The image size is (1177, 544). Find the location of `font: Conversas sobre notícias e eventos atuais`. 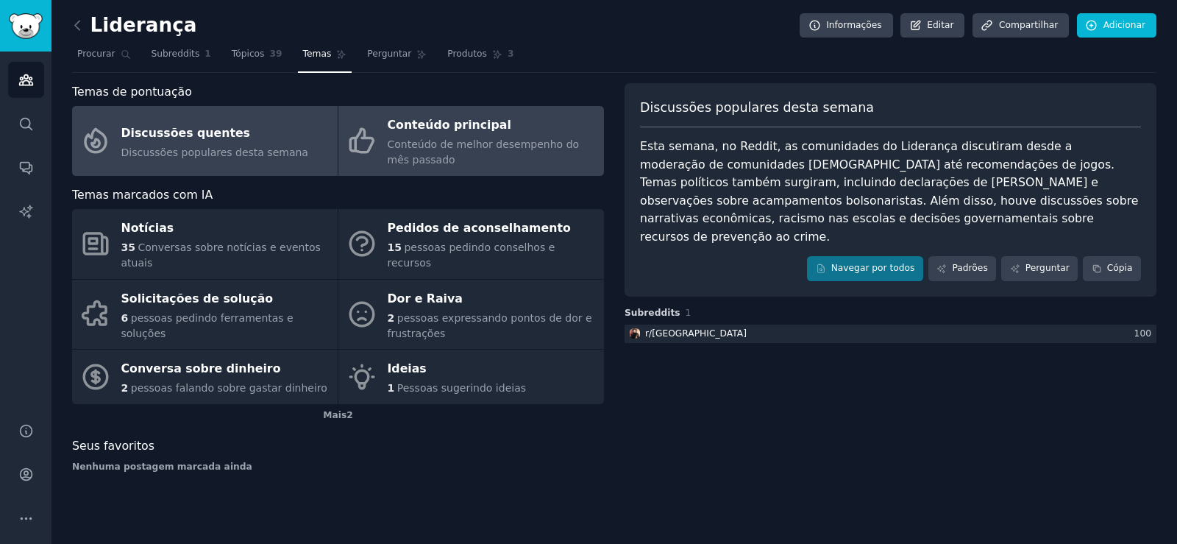

font: Conversas sobre notícias e eventos atuais is located at coordinates (221, 254).